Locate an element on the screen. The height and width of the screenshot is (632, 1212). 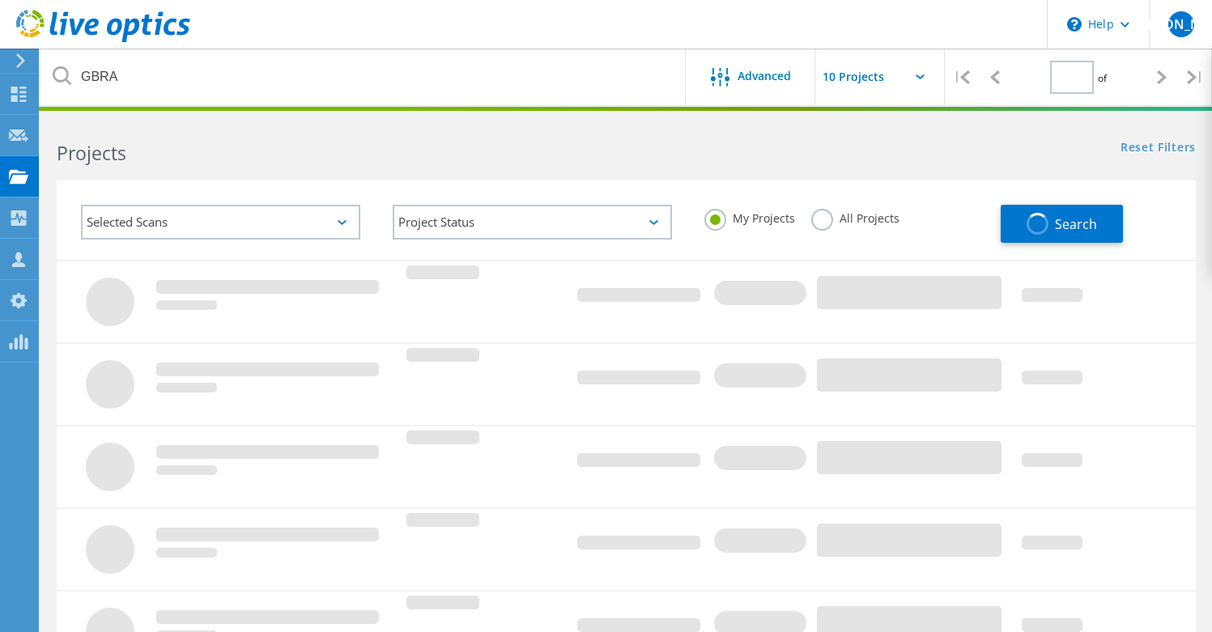
div: Project Status is located at coordinates (532, 222).